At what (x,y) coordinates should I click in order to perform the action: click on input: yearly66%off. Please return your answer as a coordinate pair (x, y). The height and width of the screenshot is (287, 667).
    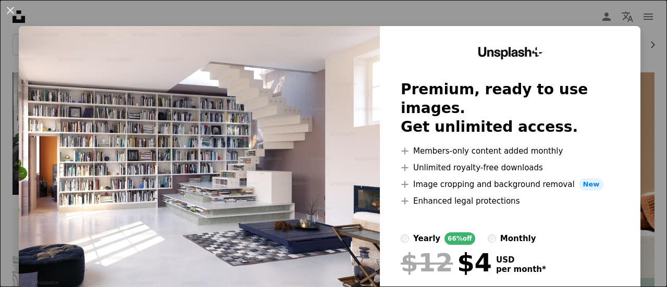
    Looking at the image, I should click on (405, 239).